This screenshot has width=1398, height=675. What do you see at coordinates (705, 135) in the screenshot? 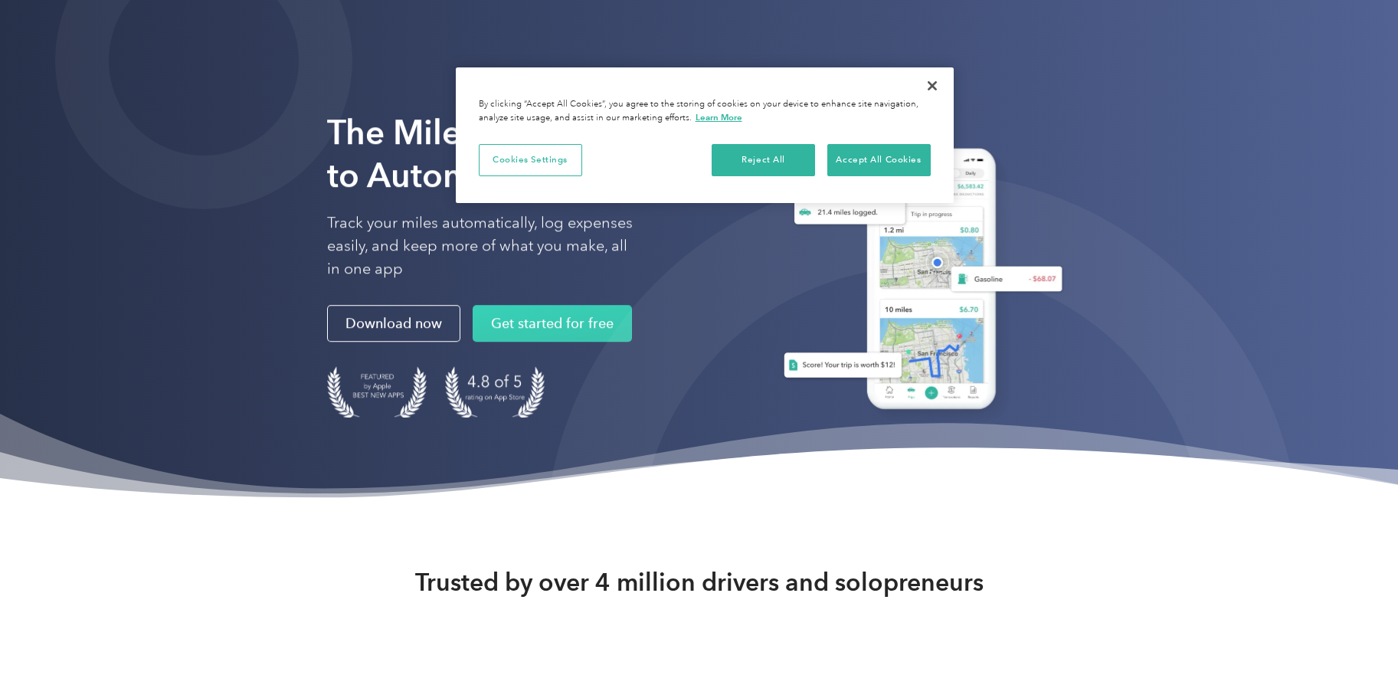
I see `div: Cookie banner` at bounding box center [705, 135].